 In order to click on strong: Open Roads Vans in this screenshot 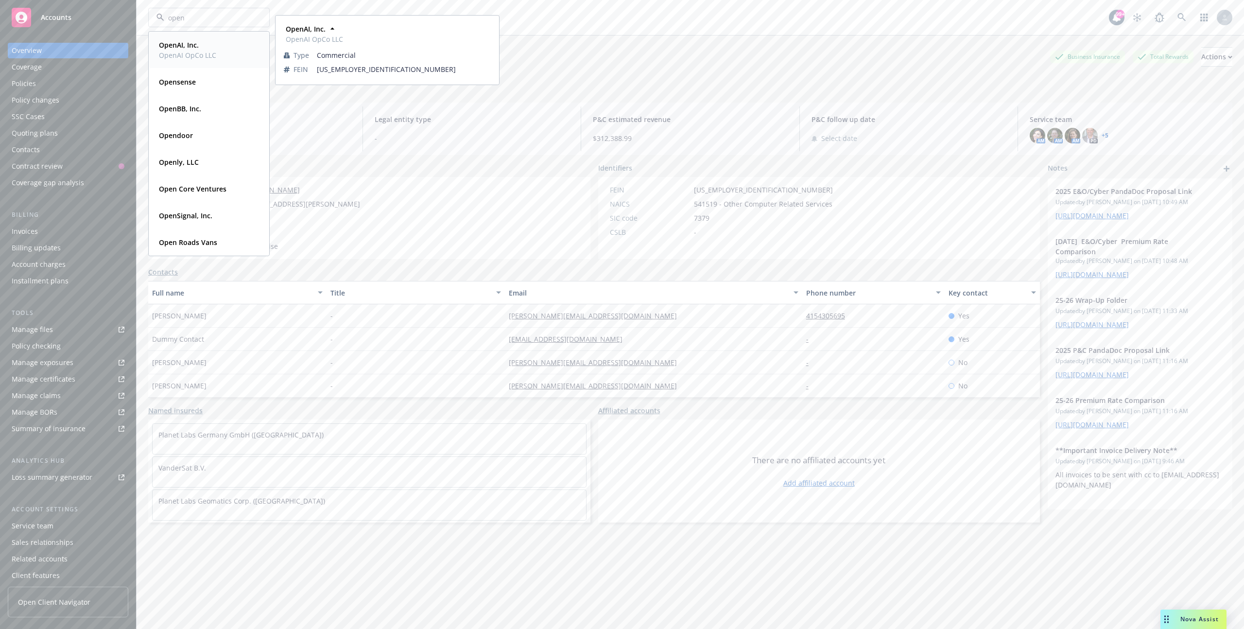, I will do `click(188, 242)`.